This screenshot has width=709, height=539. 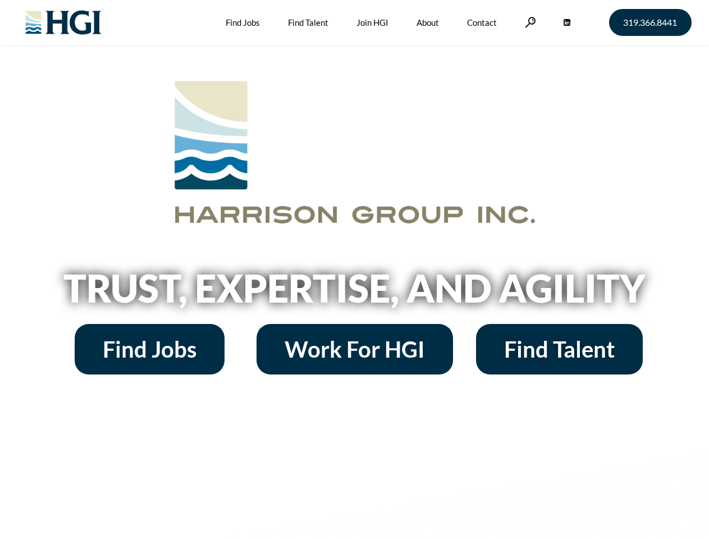 What do you see at coordinates (149, 349) in the screenshot?
I see `span: Find Jobs` at bounding box center [149, 349].